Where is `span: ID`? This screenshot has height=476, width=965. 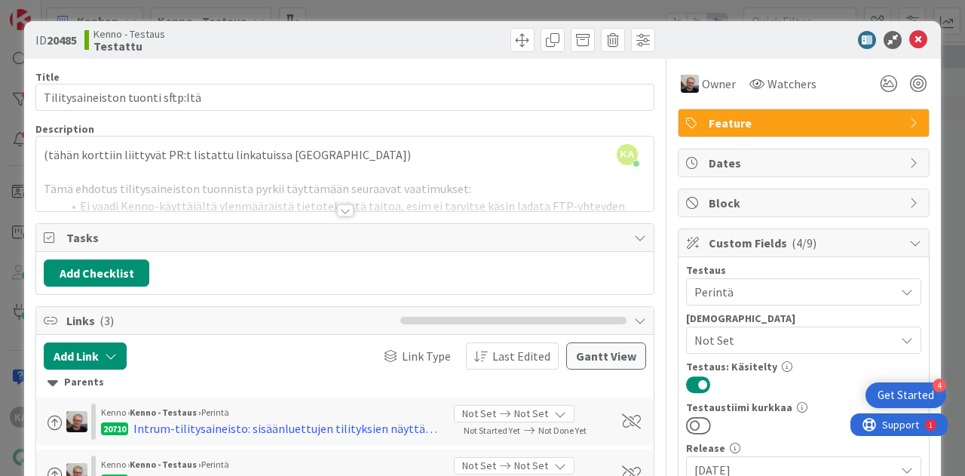 span: ID is located at coordinates (56, 40).